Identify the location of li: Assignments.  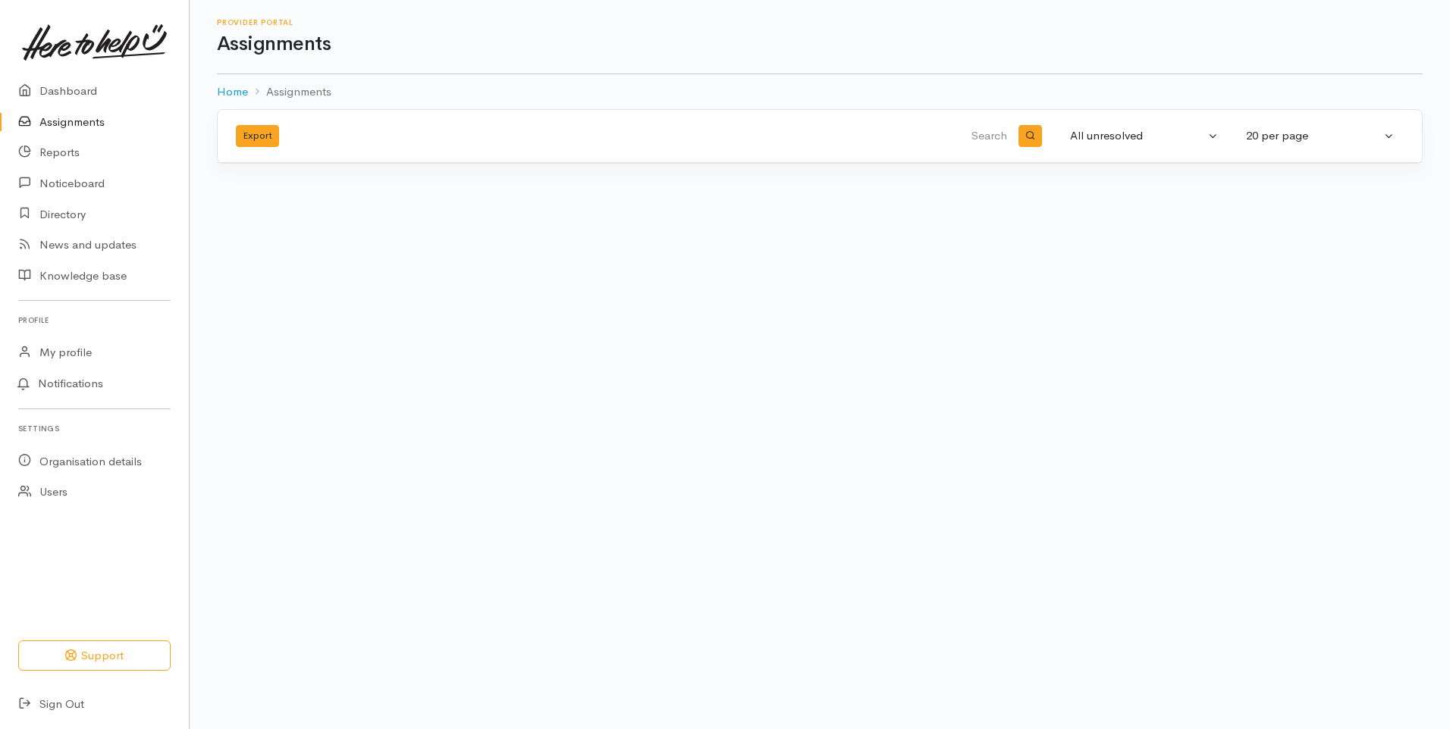
(290, 92).